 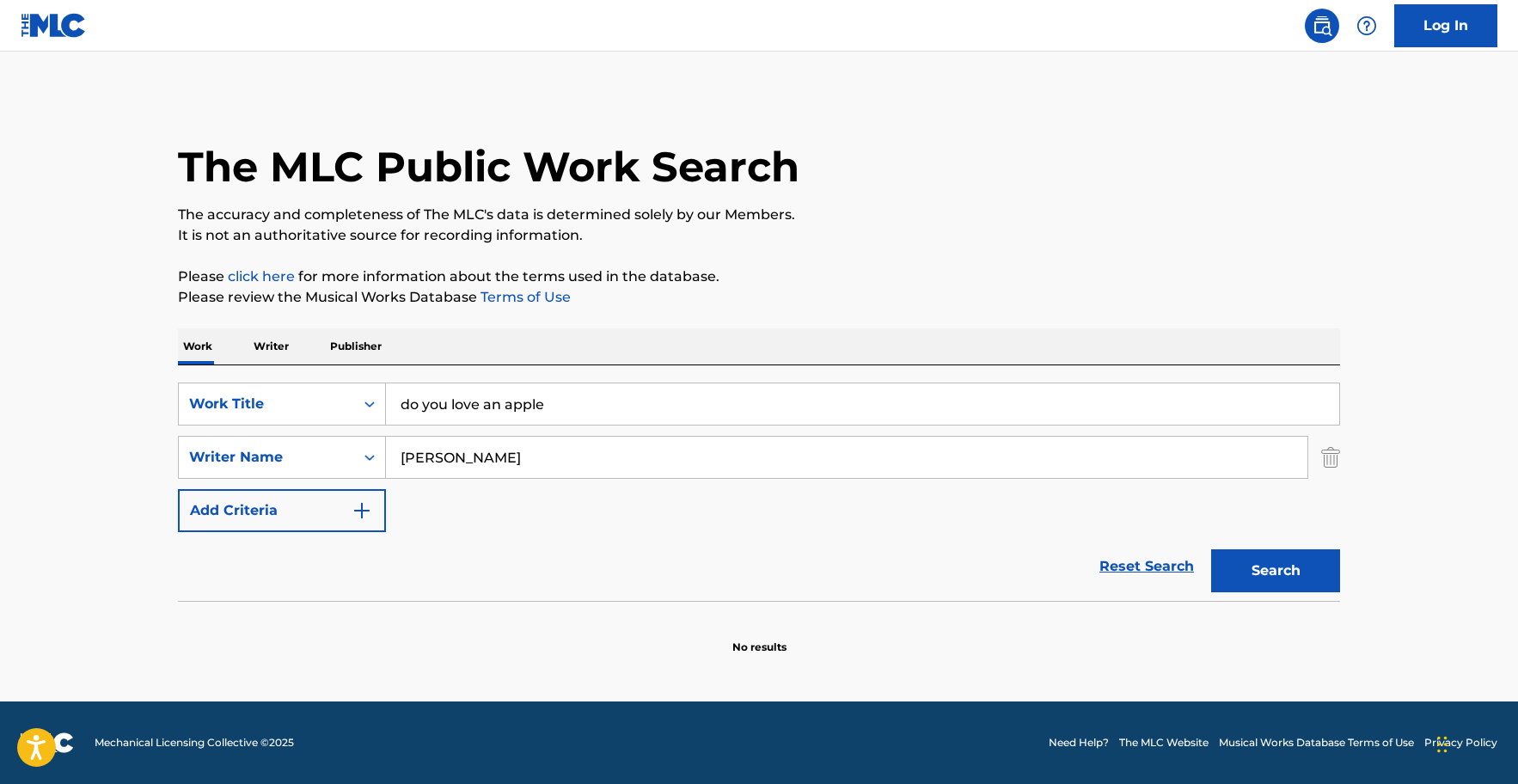 What do you see at coordinates (1164, 742) in the screenshot?
I see `a: The MLC Website` at bounding box center [1164, 742].